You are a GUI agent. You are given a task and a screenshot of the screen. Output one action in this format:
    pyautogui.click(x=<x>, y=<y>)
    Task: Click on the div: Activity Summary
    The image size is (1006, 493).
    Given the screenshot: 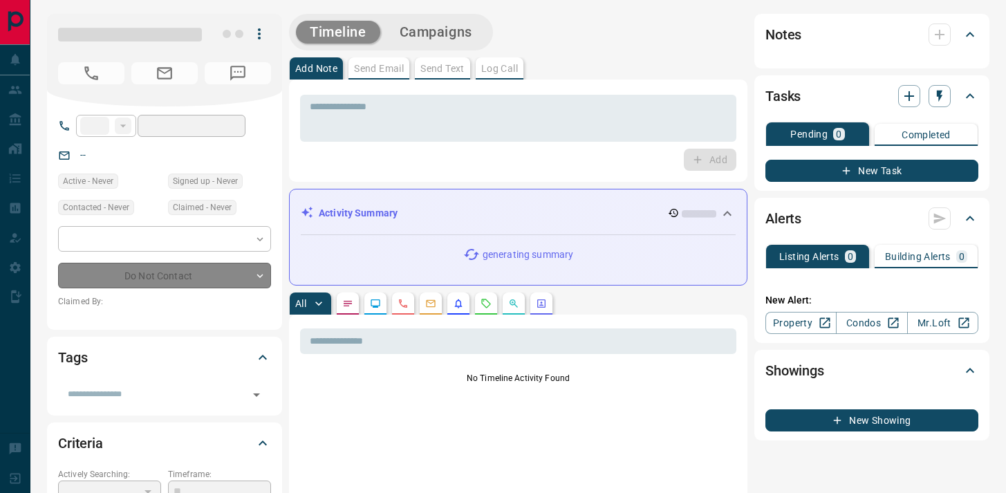 What is the action you would take?
    pyautogui.click(x=518, y=213)
    